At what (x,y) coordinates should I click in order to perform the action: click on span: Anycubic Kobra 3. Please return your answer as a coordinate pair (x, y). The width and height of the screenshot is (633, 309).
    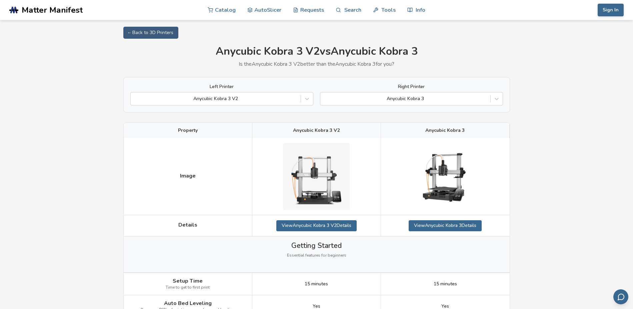
    Looking at the image, I should click on (445, 130).